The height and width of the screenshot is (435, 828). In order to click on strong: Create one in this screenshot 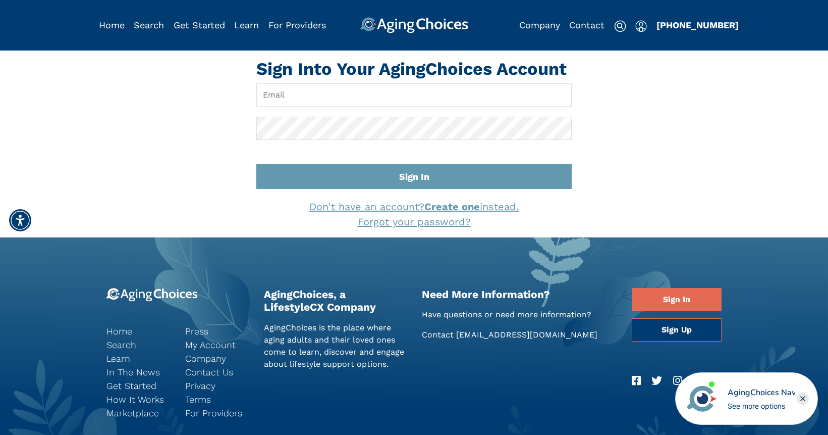, I will do `click(452, 206)`.